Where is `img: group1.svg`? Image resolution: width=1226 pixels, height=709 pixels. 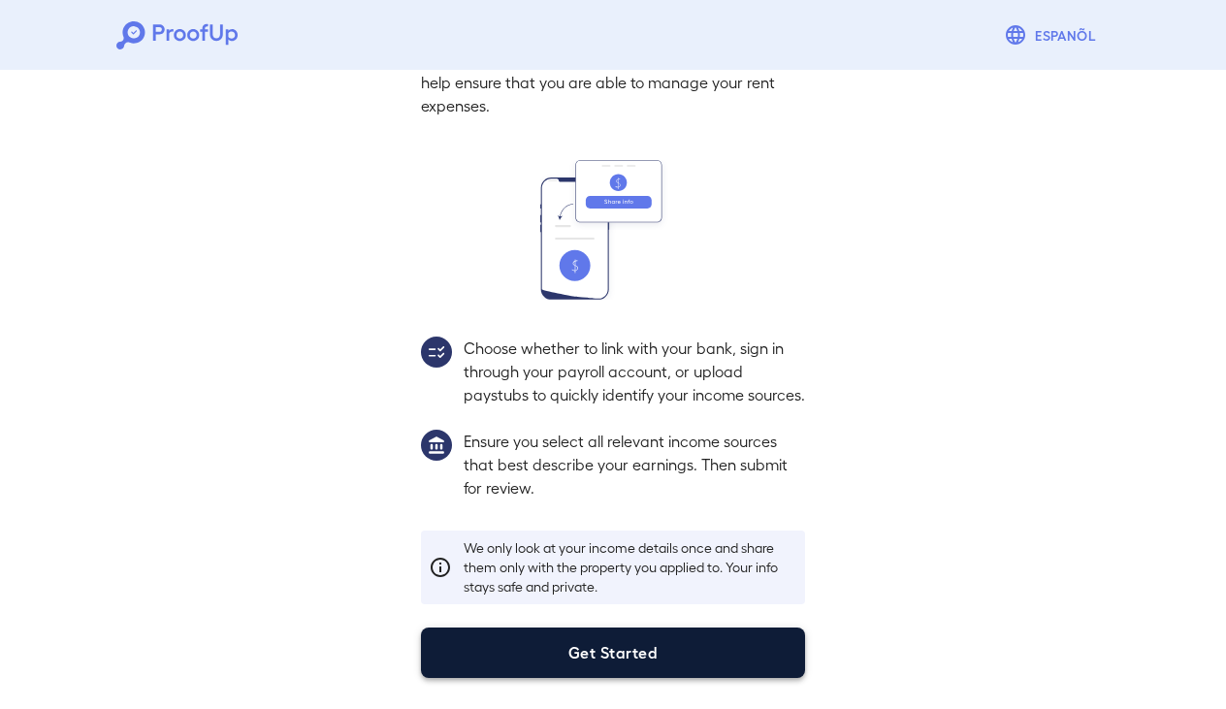 img: group1.svg is located at coordinates (436, 445).